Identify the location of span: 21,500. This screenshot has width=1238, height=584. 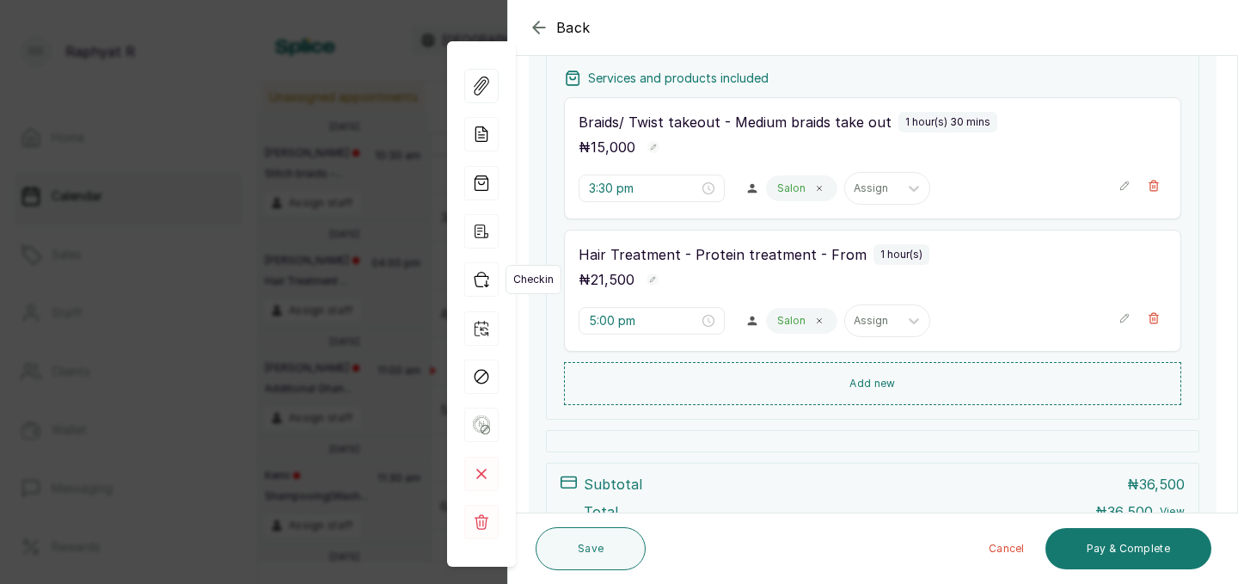
(612, 279).